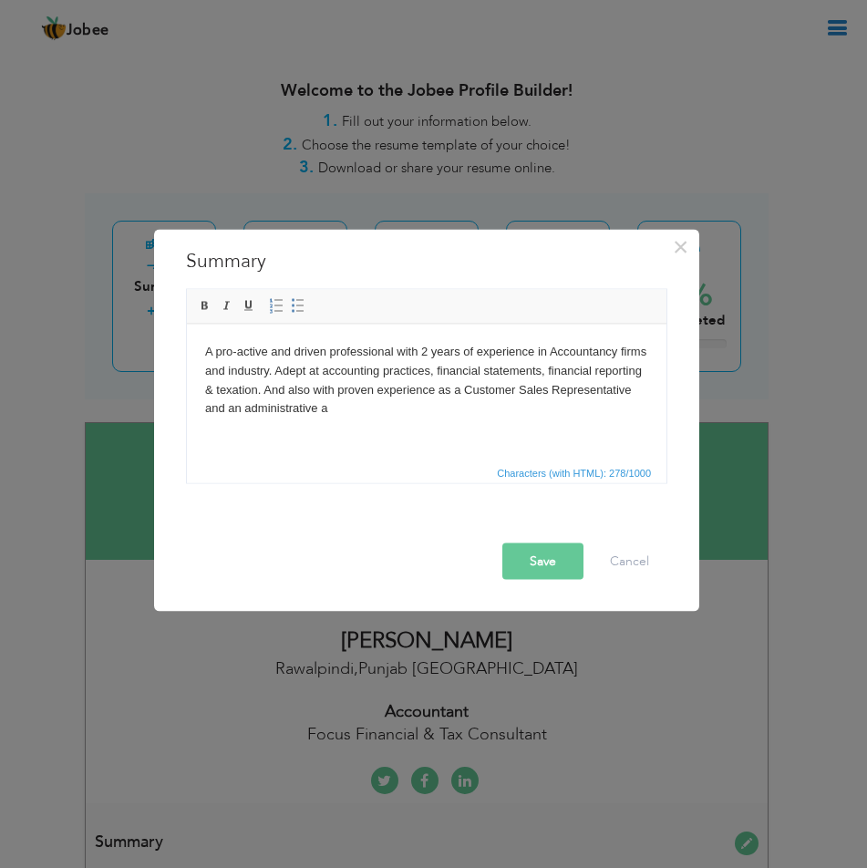 The width and height of the screenshot is (867, 868). What do you see at coordinates (574, 473) in the screenshot?
I see `span: Characters (with HTML): 278/1000` at bounding box center [574, 473].